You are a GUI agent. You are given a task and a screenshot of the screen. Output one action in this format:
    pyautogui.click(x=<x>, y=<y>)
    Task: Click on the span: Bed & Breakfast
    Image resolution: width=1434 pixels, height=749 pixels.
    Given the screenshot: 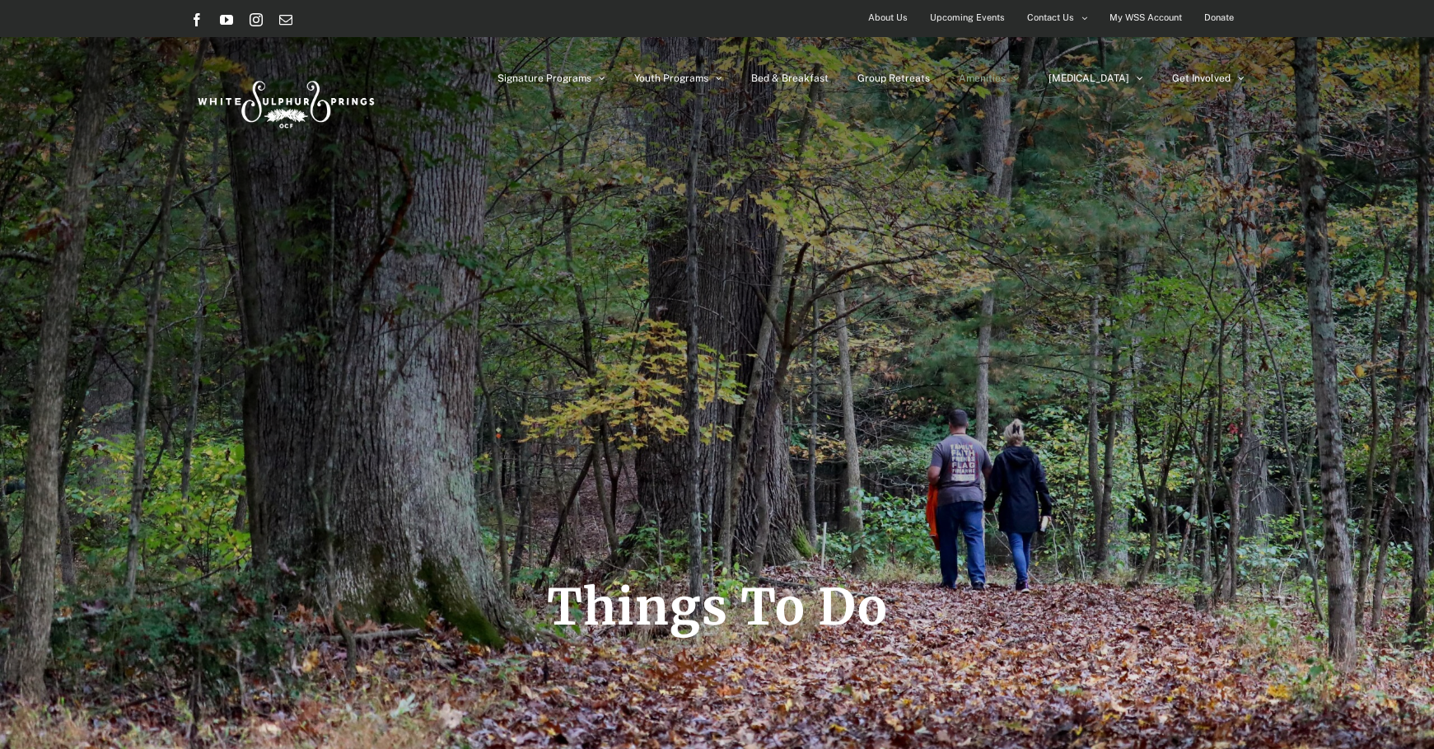 What is the action you would take?
    pyautogui.click(x=790, y=78)
    